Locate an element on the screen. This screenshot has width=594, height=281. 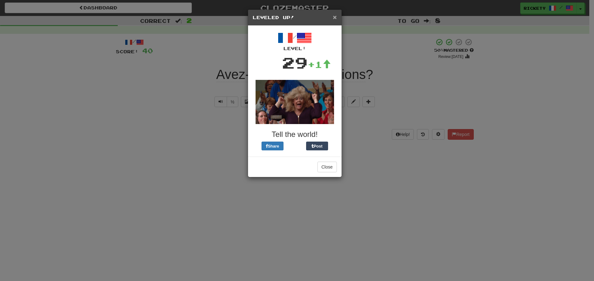
button: Post is located at coordinates (317, 146).